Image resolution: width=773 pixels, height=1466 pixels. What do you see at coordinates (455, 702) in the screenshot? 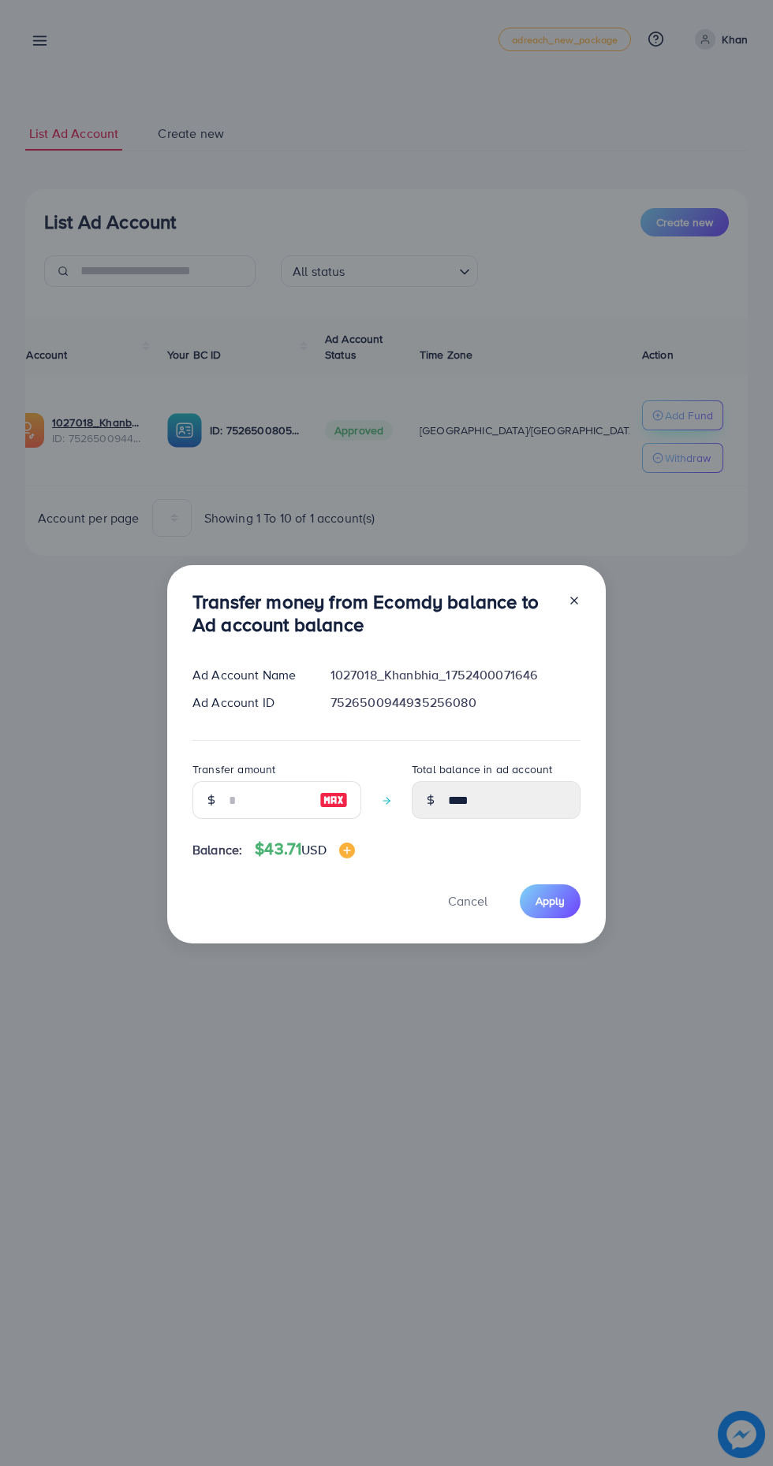
I see `div: 7526500944935256080` at bounding box center [455, 702].